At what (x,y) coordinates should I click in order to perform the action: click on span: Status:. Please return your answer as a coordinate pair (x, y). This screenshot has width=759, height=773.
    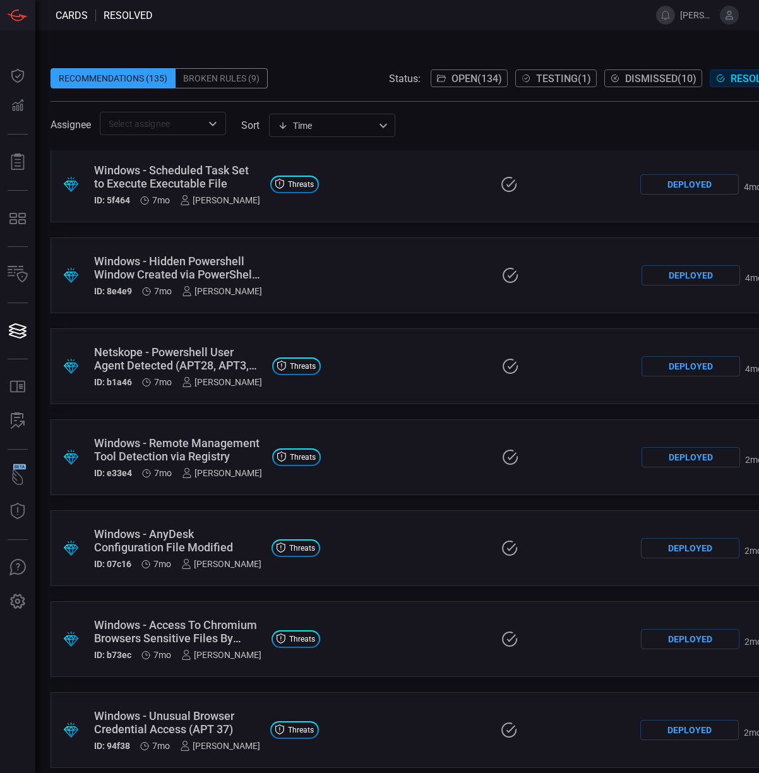
    Looking at the image, I should click on (405, 78).